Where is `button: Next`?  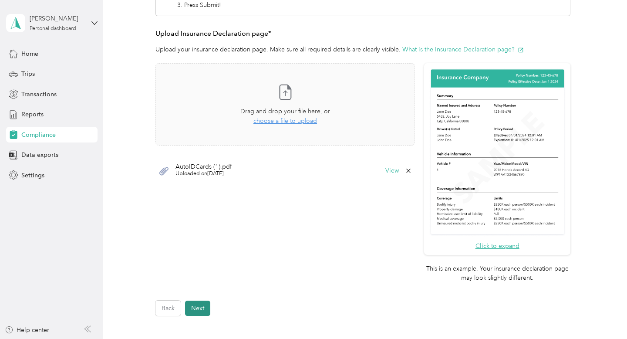
button: Next is located at coordinates (198, 308).